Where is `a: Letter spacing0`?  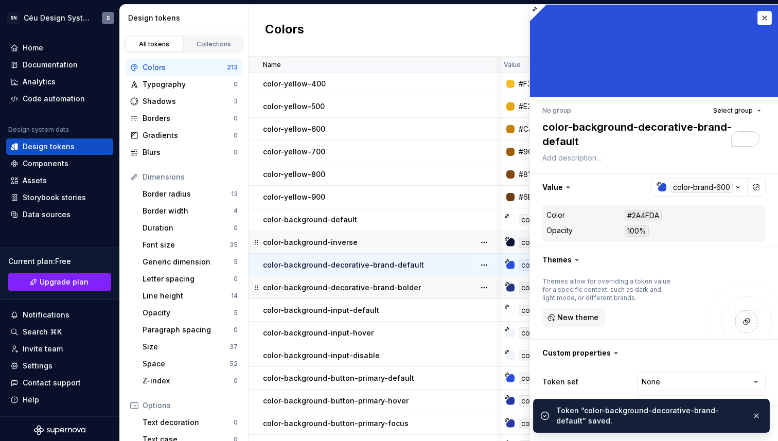
a: Letter spacing0 is located at coordinates (190, 279).